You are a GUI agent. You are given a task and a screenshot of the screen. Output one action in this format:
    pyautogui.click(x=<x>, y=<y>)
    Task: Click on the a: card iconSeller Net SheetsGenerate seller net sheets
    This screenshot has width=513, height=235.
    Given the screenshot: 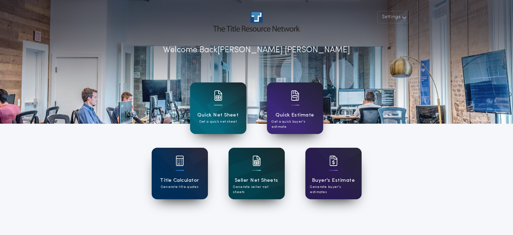 What is the action you would take?
    pyautogui.click(x=257, y=173)
    